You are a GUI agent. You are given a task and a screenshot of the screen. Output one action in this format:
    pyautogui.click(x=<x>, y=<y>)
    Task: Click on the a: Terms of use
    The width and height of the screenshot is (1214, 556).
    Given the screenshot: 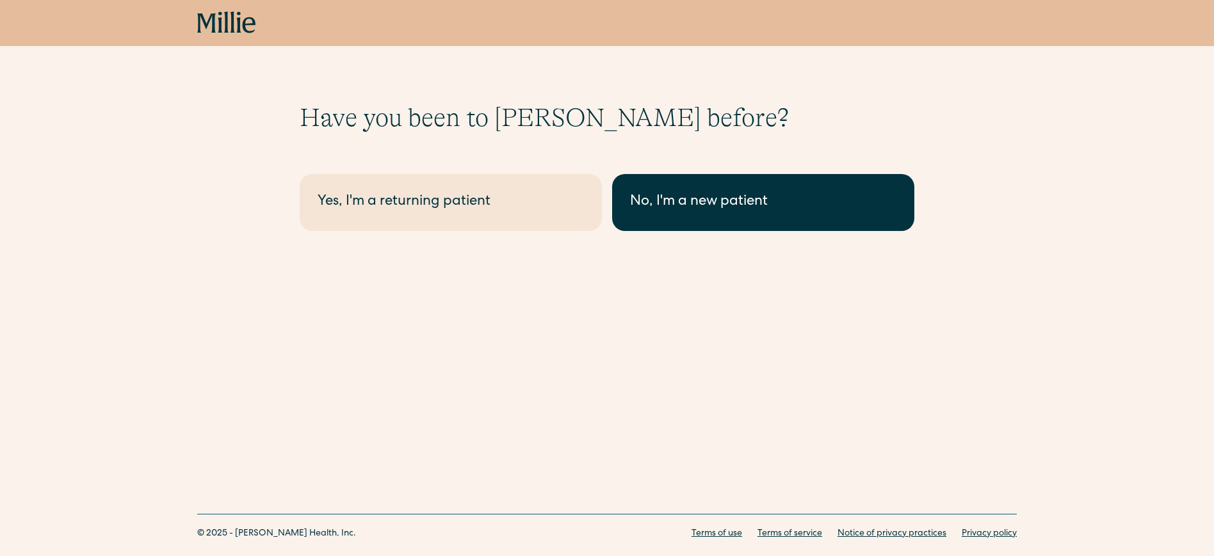 What is the action you would take?
    pyautogui.click(x=717, y=534)
    